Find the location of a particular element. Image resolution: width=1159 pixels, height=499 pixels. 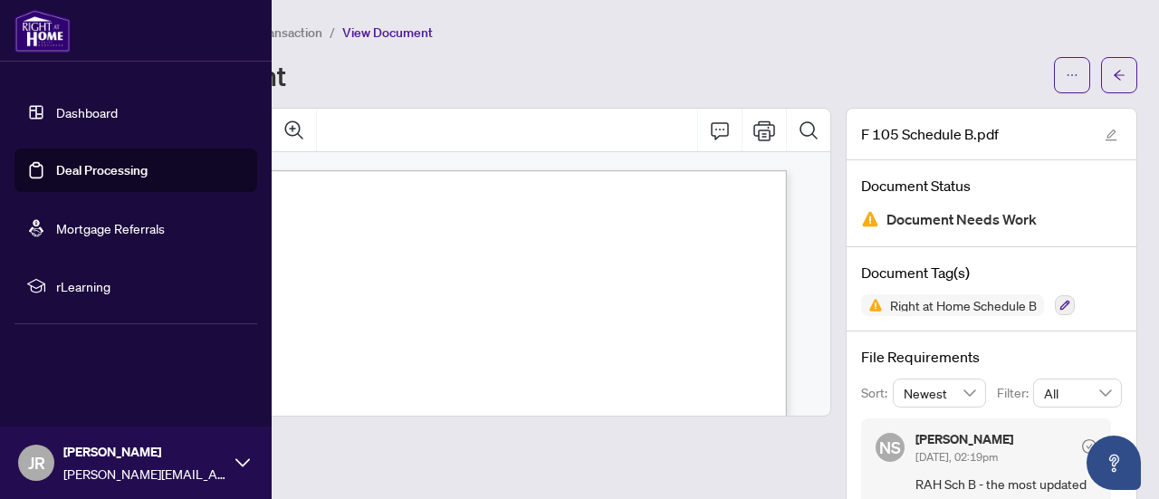

span: F 105 Schedule B.pdf is located at coordinates (930, 134).